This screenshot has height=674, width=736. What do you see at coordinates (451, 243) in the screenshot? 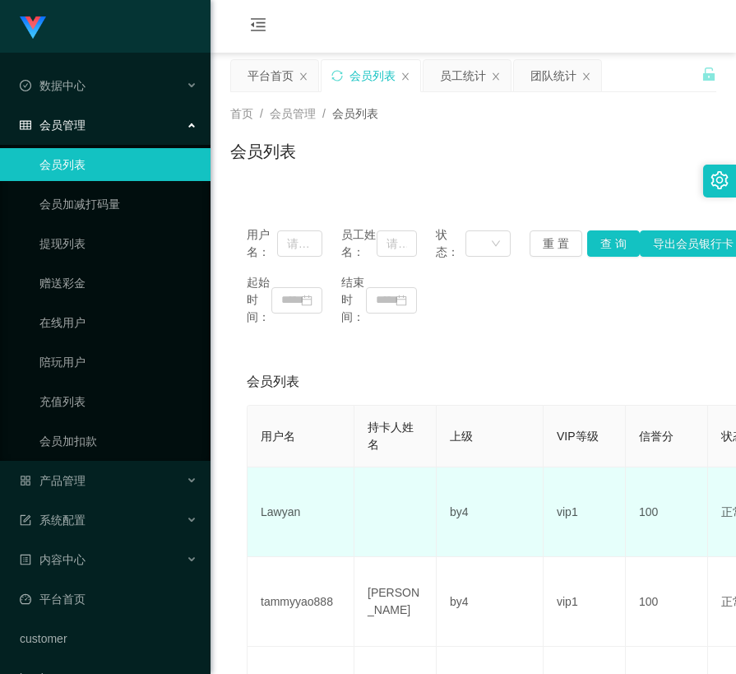
I see `span: 状态：` at bounding box center [451, 243].